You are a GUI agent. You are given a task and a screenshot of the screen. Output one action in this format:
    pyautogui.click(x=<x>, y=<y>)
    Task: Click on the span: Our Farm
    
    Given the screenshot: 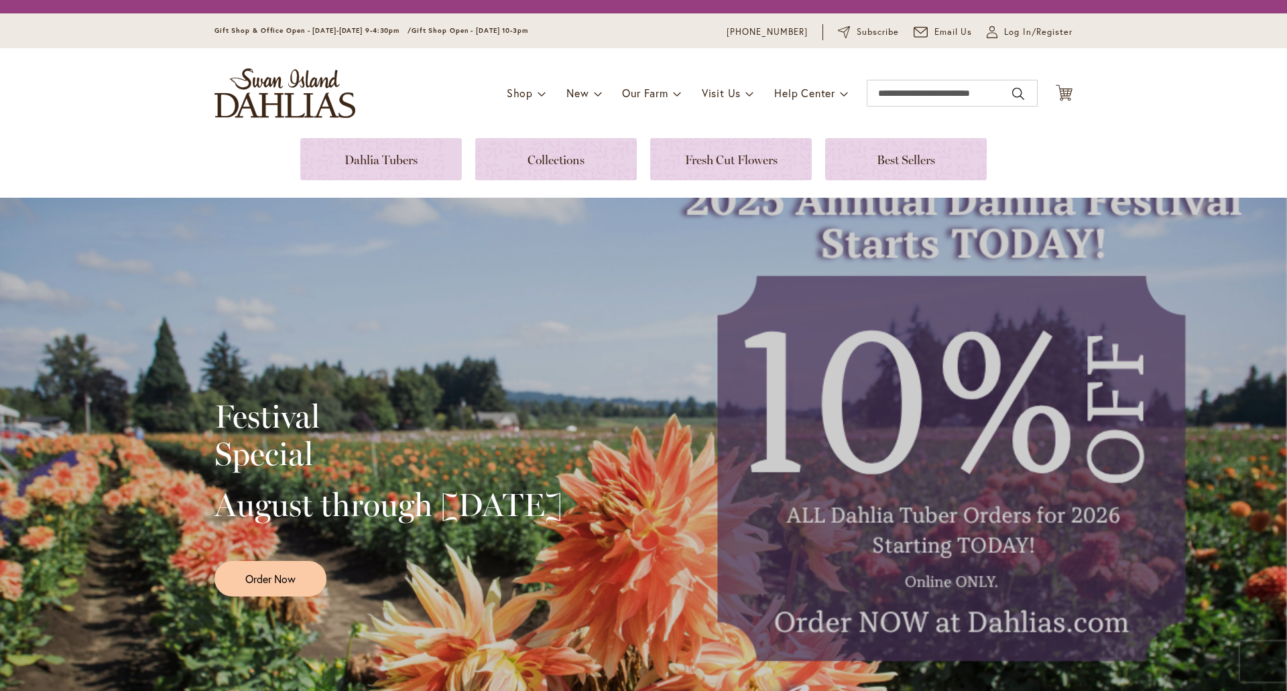 What is the action you would take?
    pyautogui.click(x=645, y=92)
    